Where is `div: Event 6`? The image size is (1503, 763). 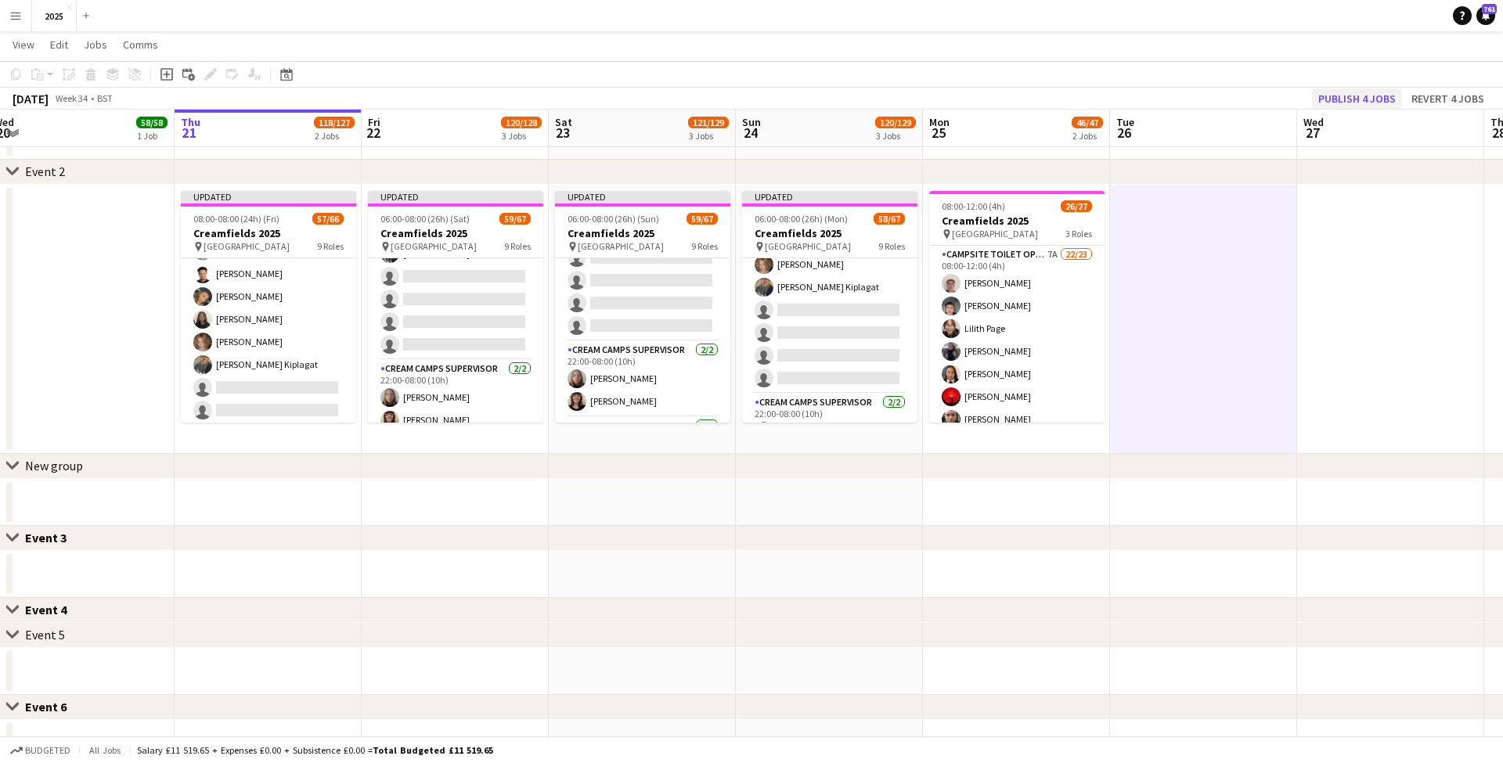
div: Event 6 is located at coordinates (52, 707).